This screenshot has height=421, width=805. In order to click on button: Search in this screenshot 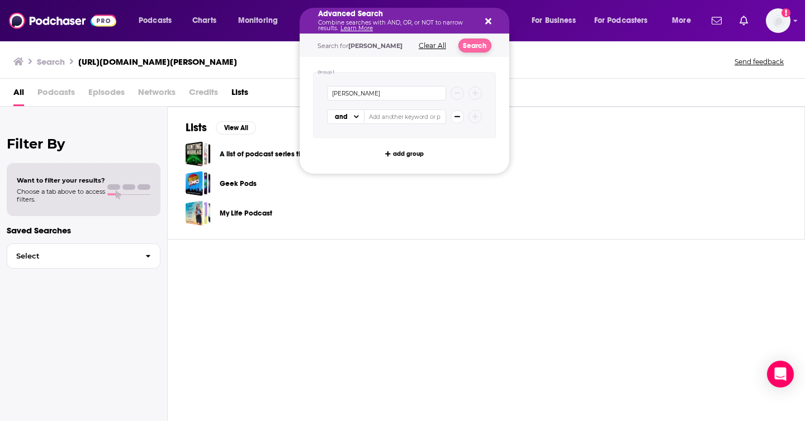, I will do `click(474, 45)`.